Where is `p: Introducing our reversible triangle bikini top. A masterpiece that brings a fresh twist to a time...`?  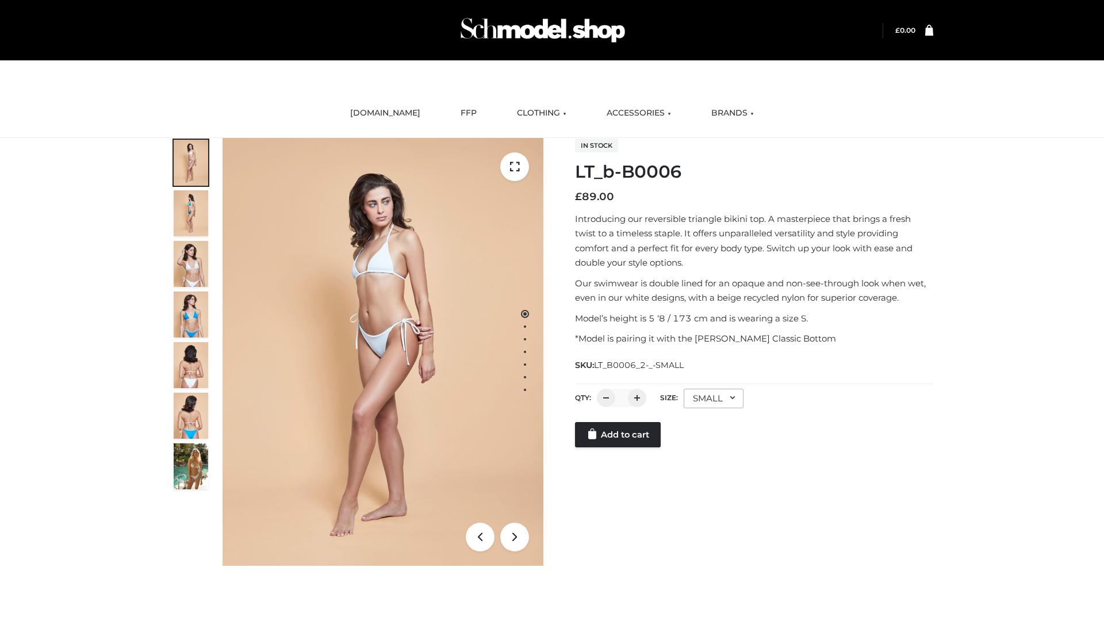 p: Introducing our reversible triangle bikini top. A masterpiece that brings a fresh twist to a time... is located at coordinates (754, 241).